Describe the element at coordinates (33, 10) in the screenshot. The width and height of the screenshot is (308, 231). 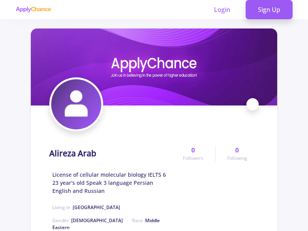
I see `img: applychance logo text only` at that location.